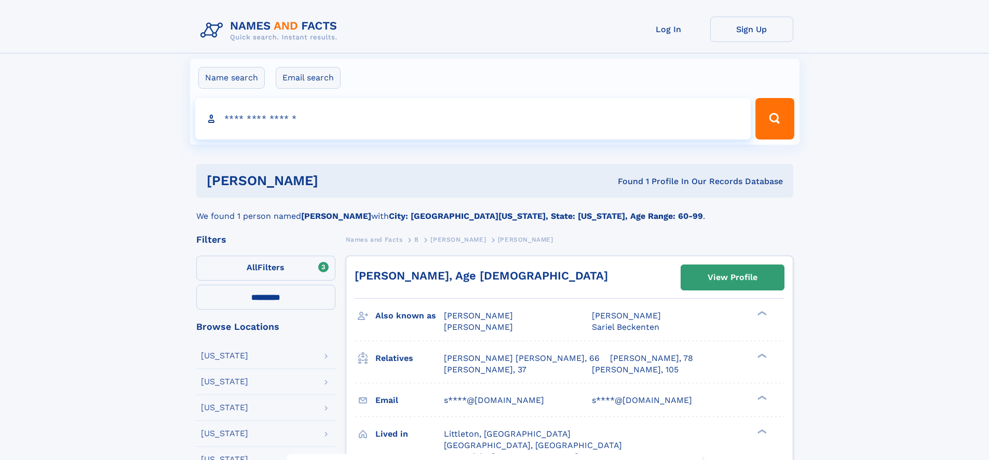 The height and width of the screenshot is (460, 989). What do you see at coordinates (266, 327) in the screenshot?
I see `div: Browse Locations` at bounding box center [266, 327].